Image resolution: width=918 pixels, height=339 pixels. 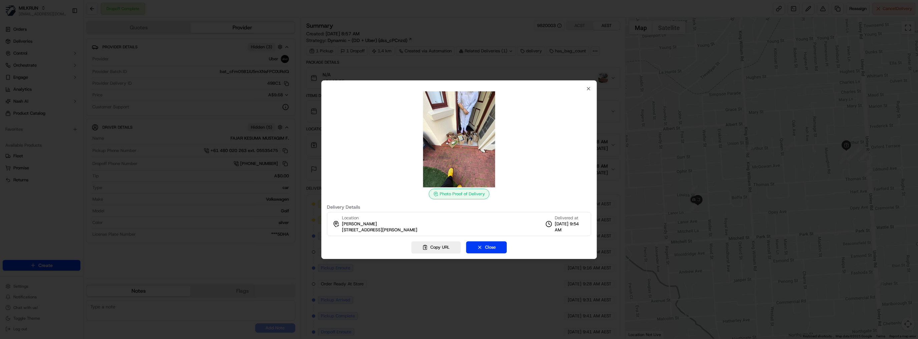 I want to click on img: photo_proof_of_delivery image, so click(x=459, y=139).